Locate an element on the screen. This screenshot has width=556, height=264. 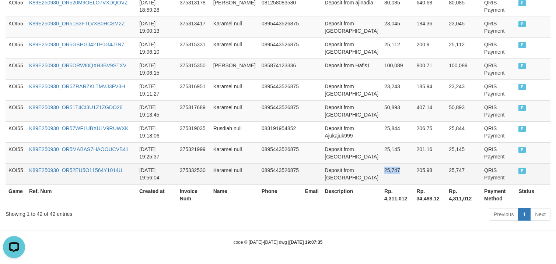
a: 1 is located at coordinates (524, 215).